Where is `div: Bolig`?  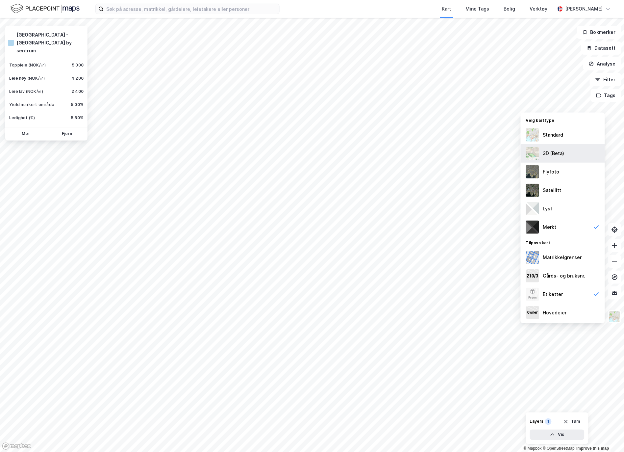 div: Bolig is located at coordinates (510, 9).